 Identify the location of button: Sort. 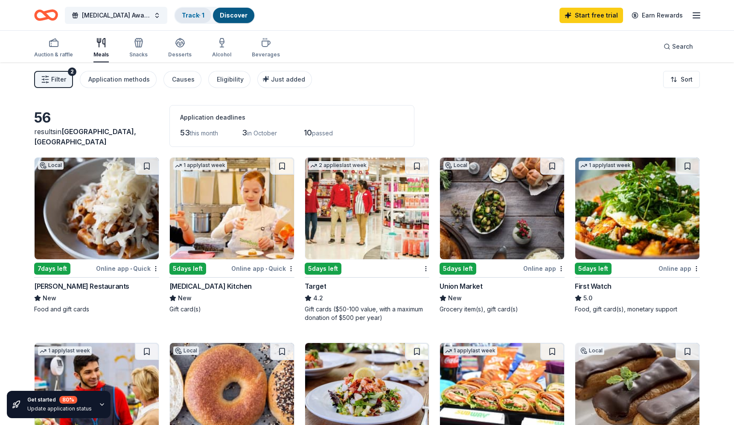
(682, 79).